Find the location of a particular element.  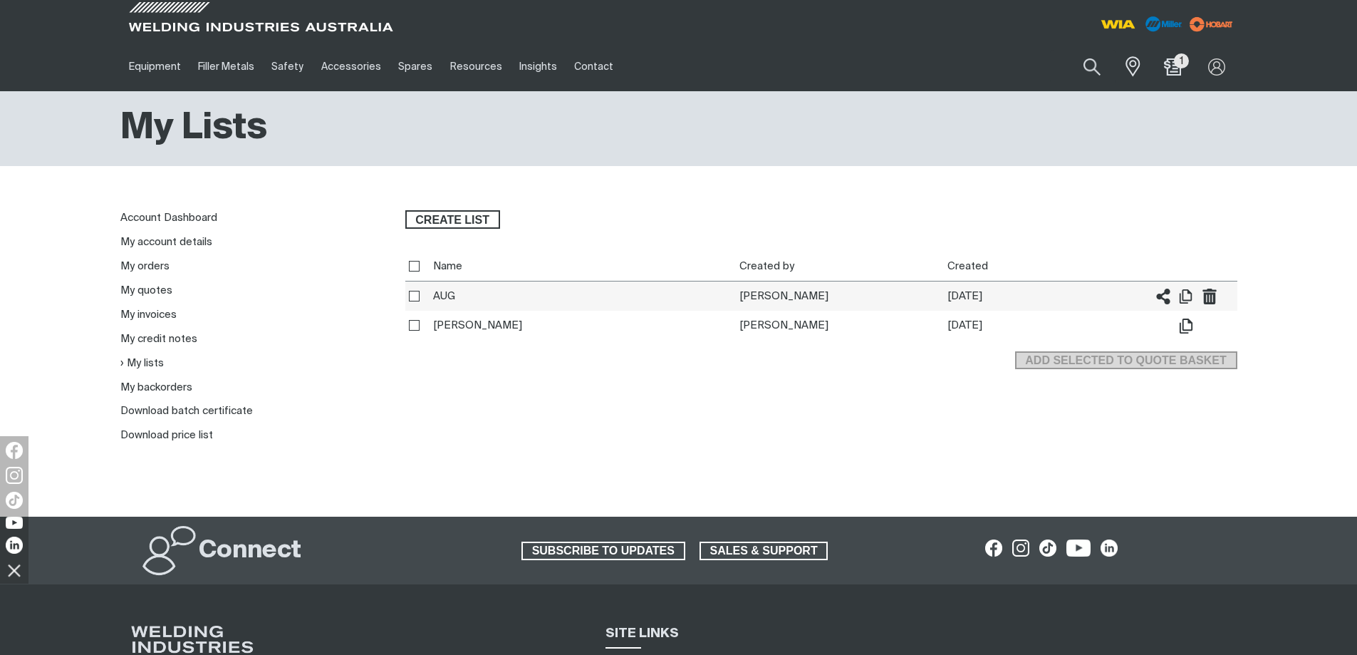

a: SALES & SUPPORT is located at coordinates (764, 551).